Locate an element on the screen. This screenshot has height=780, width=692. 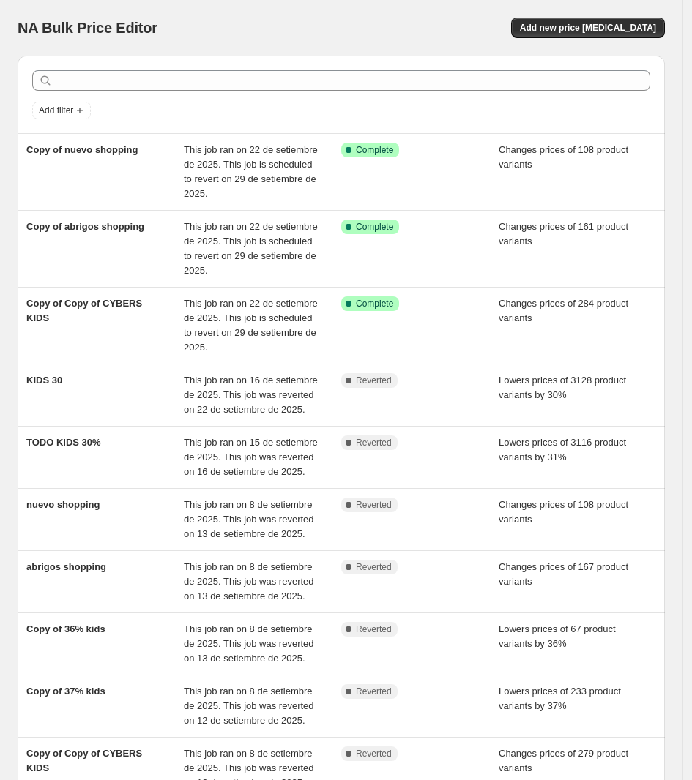
span: NA Bulk Price Editor is located at coordinates (87, 28).